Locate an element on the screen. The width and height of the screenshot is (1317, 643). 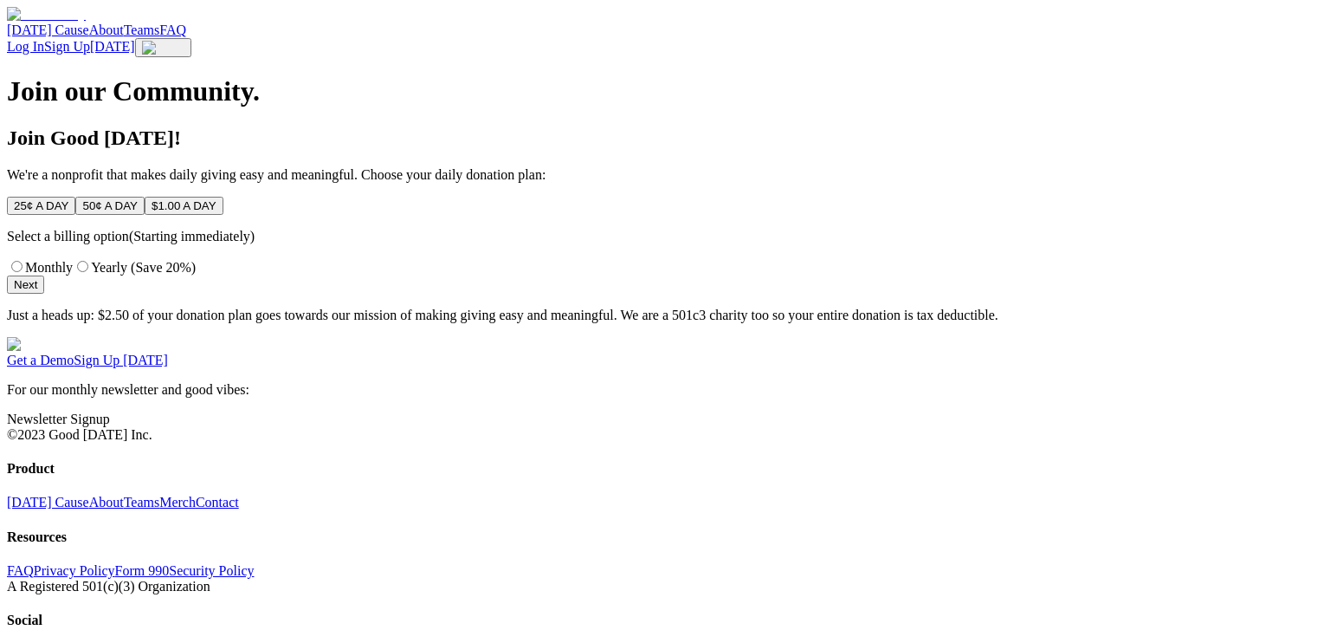
a: Newsletter Signup is located at coordinates (58, 418).